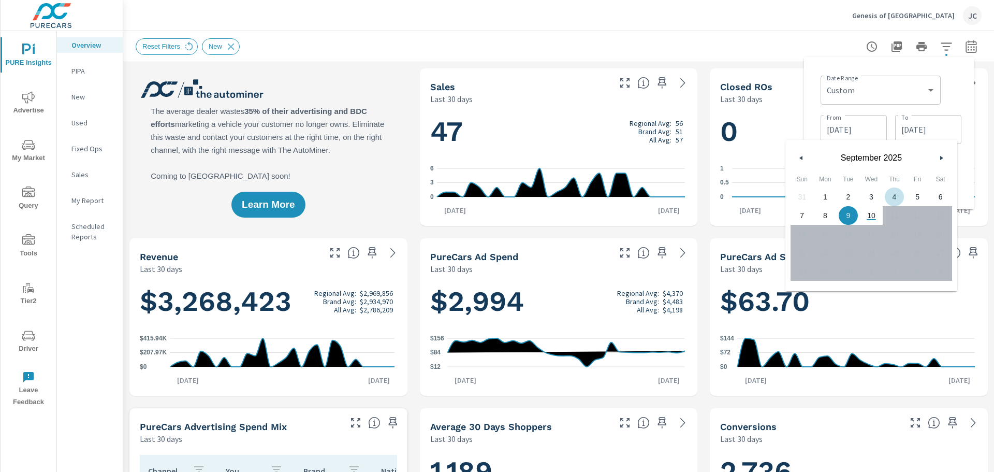  What do you see at coordinates (90, 45) in the screenshot?
I see `div: Overview` at bounding box center [90, 45].